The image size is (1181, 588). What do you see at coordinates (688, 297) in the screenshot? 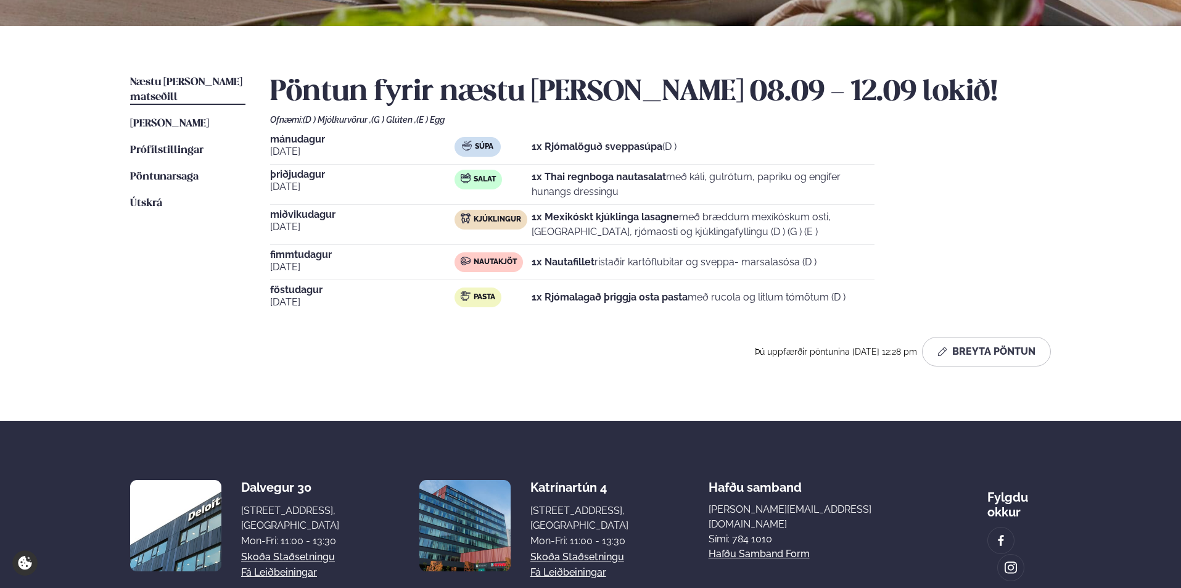
I see `p: með rucola og litlum tómötum (D )` at bounding box center [688, 297].